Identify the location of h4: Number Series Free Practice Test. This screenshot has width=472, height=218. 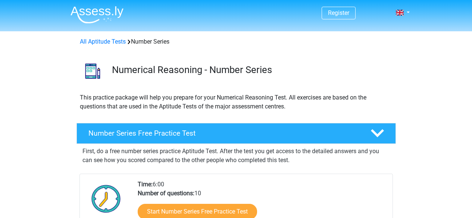
(223, 133).